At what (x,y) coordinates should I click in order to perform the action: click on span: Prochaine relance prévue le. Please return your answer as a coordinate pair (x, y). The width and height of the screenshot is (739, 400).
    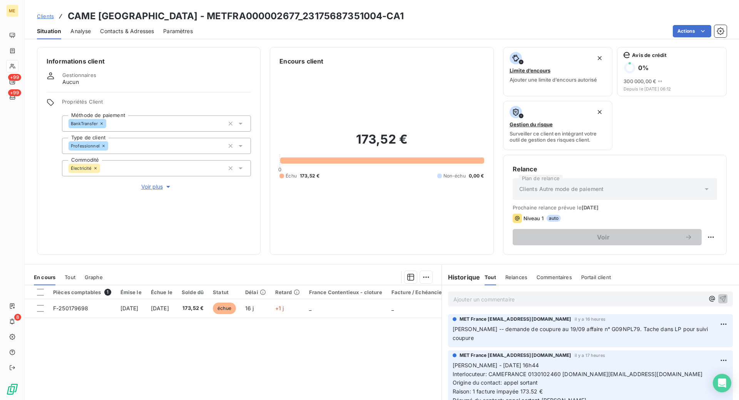
    Looking at the image, I should click on (615, 208).